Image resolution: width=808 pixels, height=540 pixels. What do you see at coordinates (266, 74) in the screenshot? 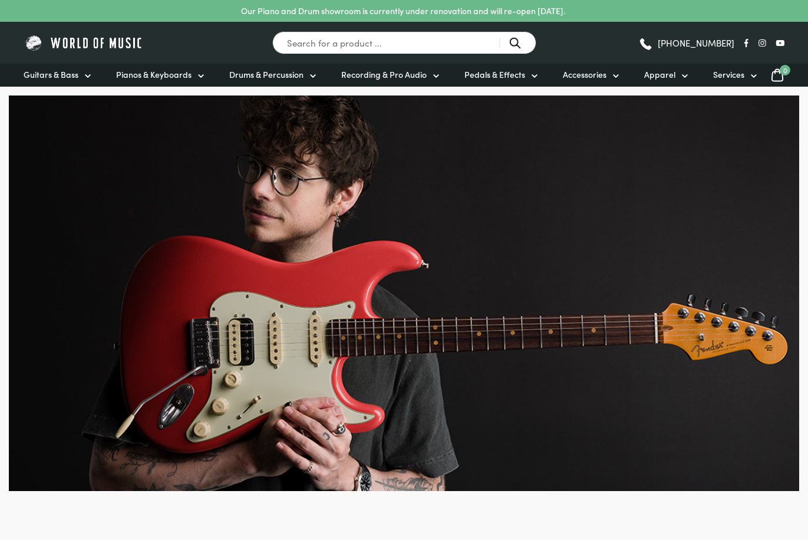
I see `span: Drums & Percussion` at bounding box center [266, 74].